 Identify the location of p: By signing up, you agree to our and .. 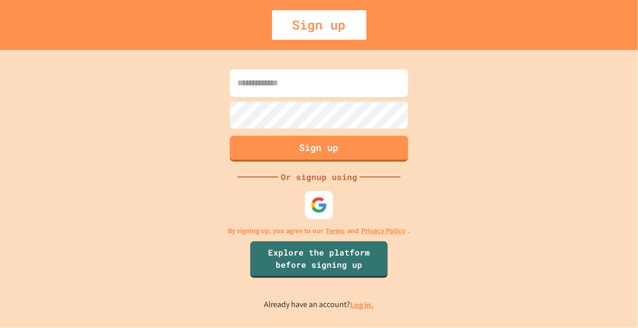
(319, 230).